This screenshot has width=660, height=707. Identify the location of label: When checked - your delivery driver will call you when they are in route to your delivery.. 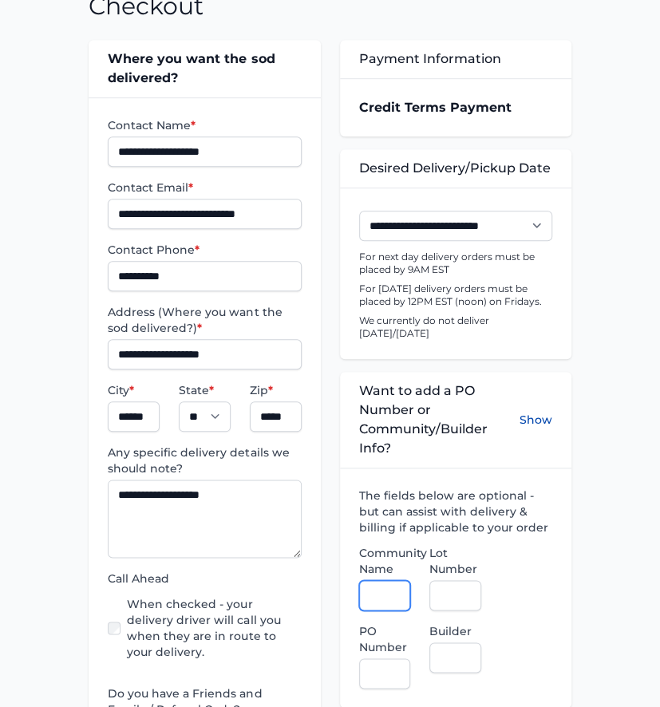
(214, 628).